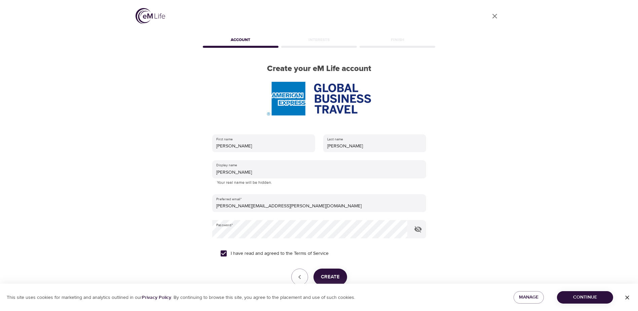  What do you see at coordinates (150, 16) in the screenshot?
I see `img: logo` at bounding box center [150, 16].